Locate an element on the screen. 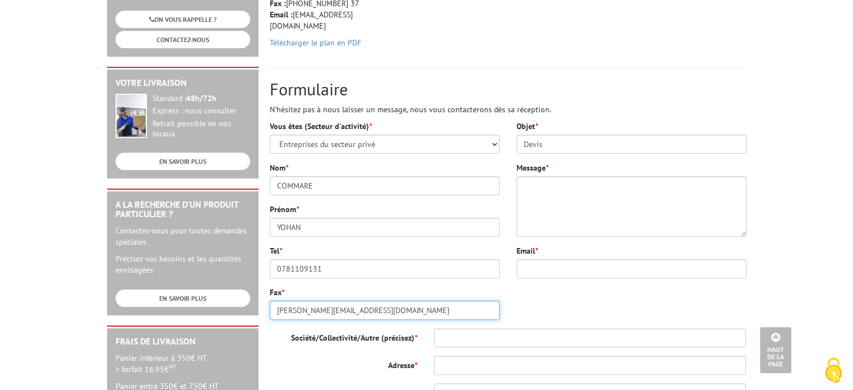  p: Contactez-nous pour toutes demandes spéciales is located at coordinates (183, 236).